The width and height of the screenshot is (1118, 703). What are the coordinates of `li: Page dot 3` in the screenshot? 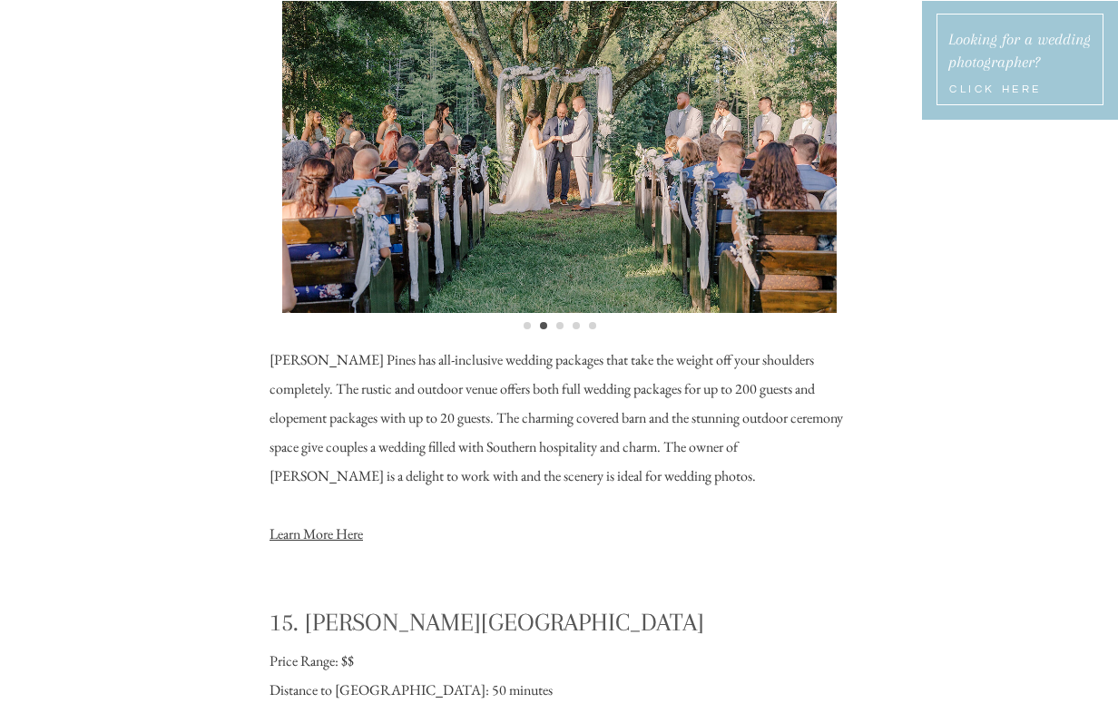 It's located at (560, 326).